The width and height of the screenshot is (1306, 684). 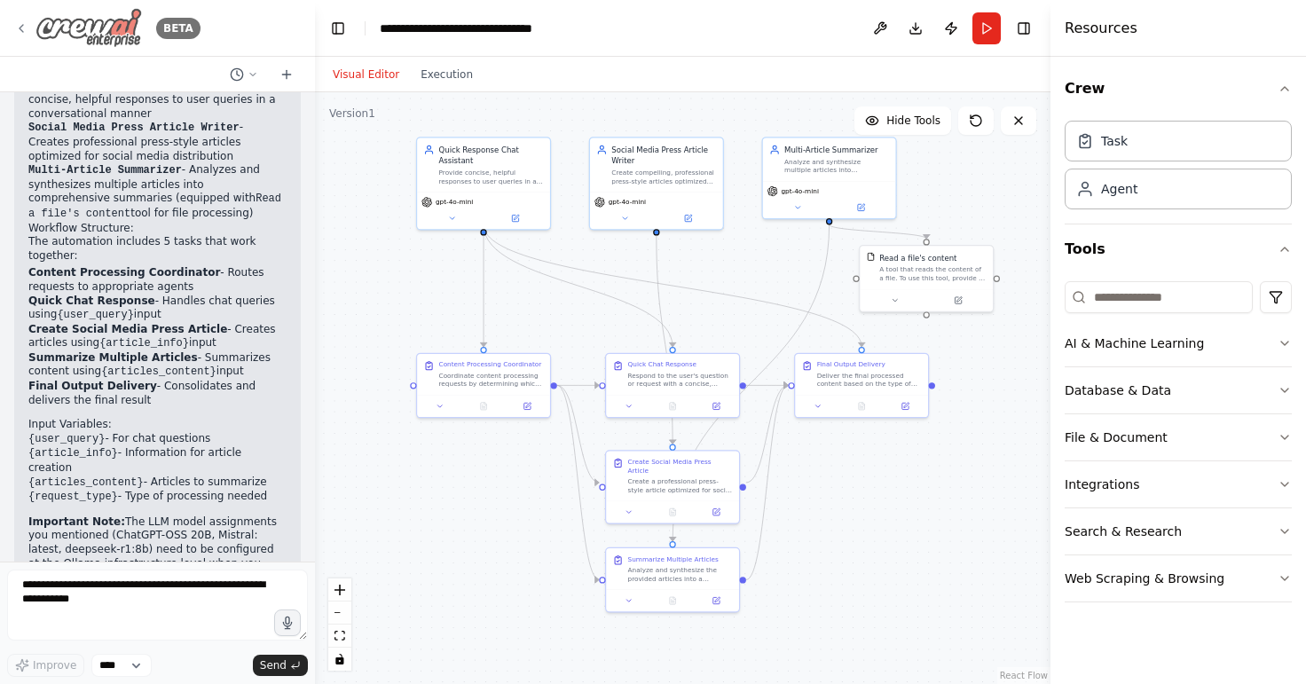 I want to click on g: Edge from c26eb1d5-0386-425c-9de7-8179be53d93f to 00b1b2de-4695-4096-a6b3-54d171ee07c3, so click(x=484, y=286).